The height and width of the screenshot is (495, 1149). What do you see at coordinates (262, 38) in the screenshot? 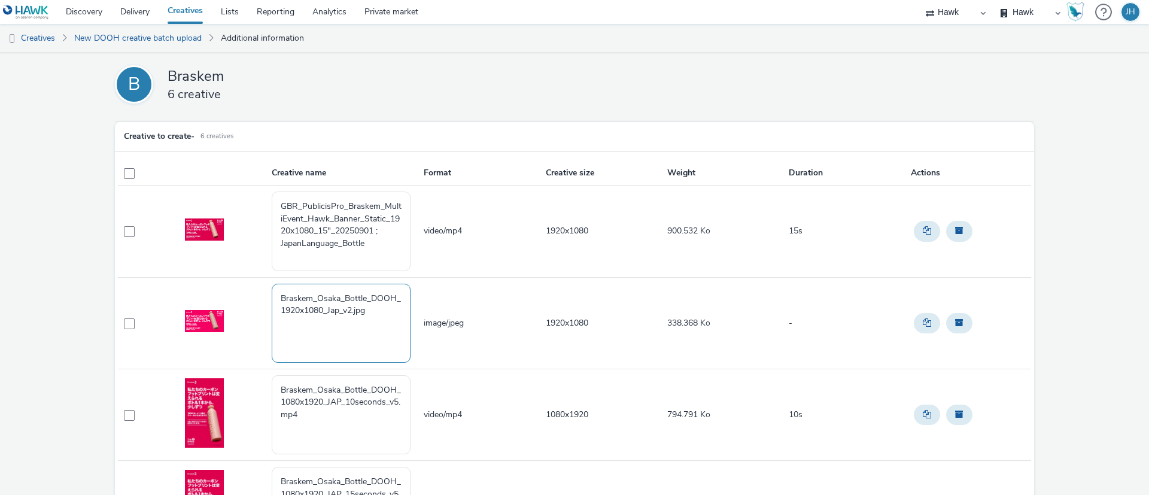
I see `a: Additional information` at bounding box center [262, 38].